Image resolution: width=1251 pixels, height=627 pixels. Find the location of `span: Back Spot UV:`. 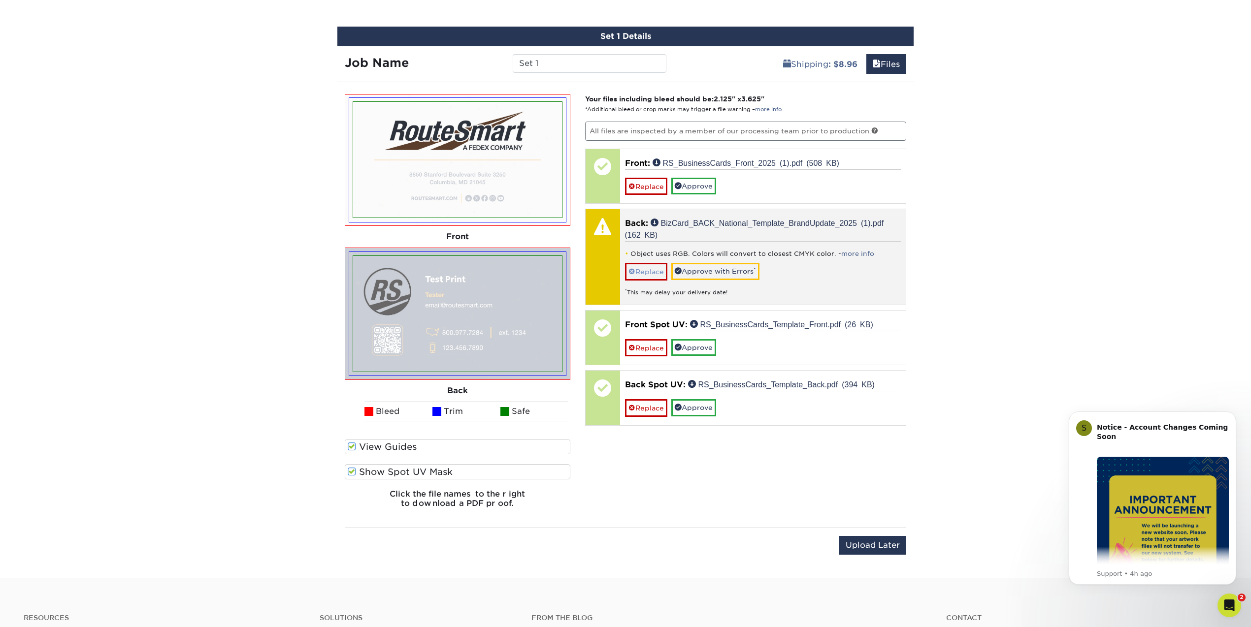

span: Back Spot UV: is located at coordinates (655, 385).